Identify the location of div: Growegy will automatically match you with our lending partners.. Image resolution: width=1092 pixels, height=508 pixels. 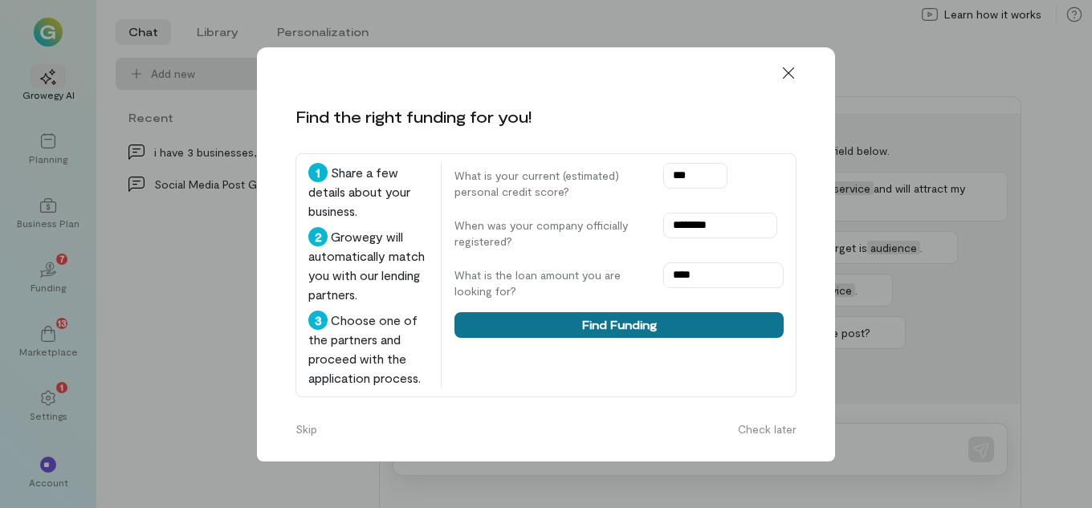
(368, 266).